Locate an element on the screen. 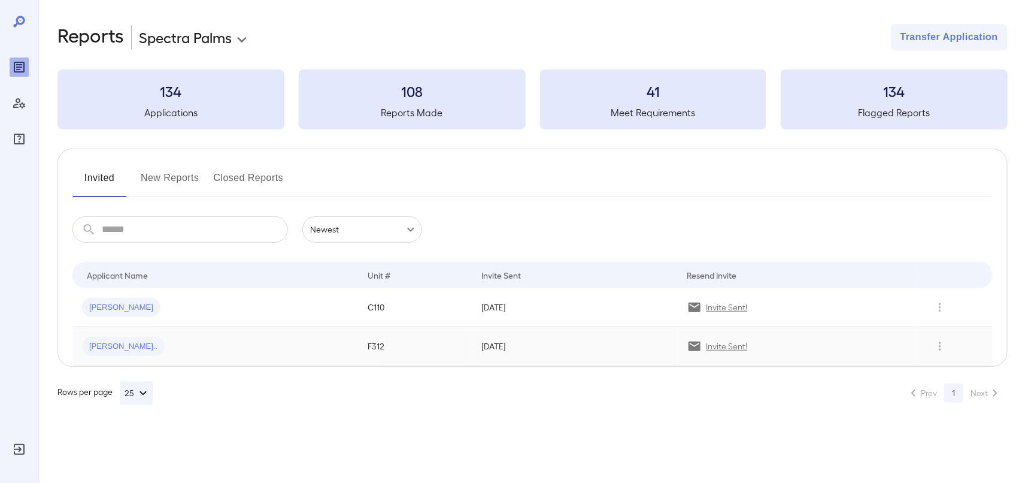 The image size is (1022, 483). div: Applicant Name is located at coordinates (117, 275).